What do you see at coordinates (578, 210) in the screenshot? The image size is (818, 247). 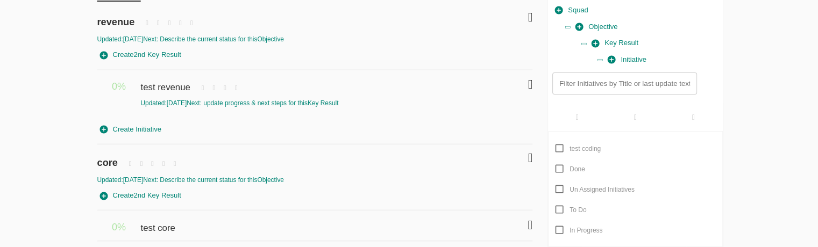 I see `span: To Do` at bounding box center [578, 210].